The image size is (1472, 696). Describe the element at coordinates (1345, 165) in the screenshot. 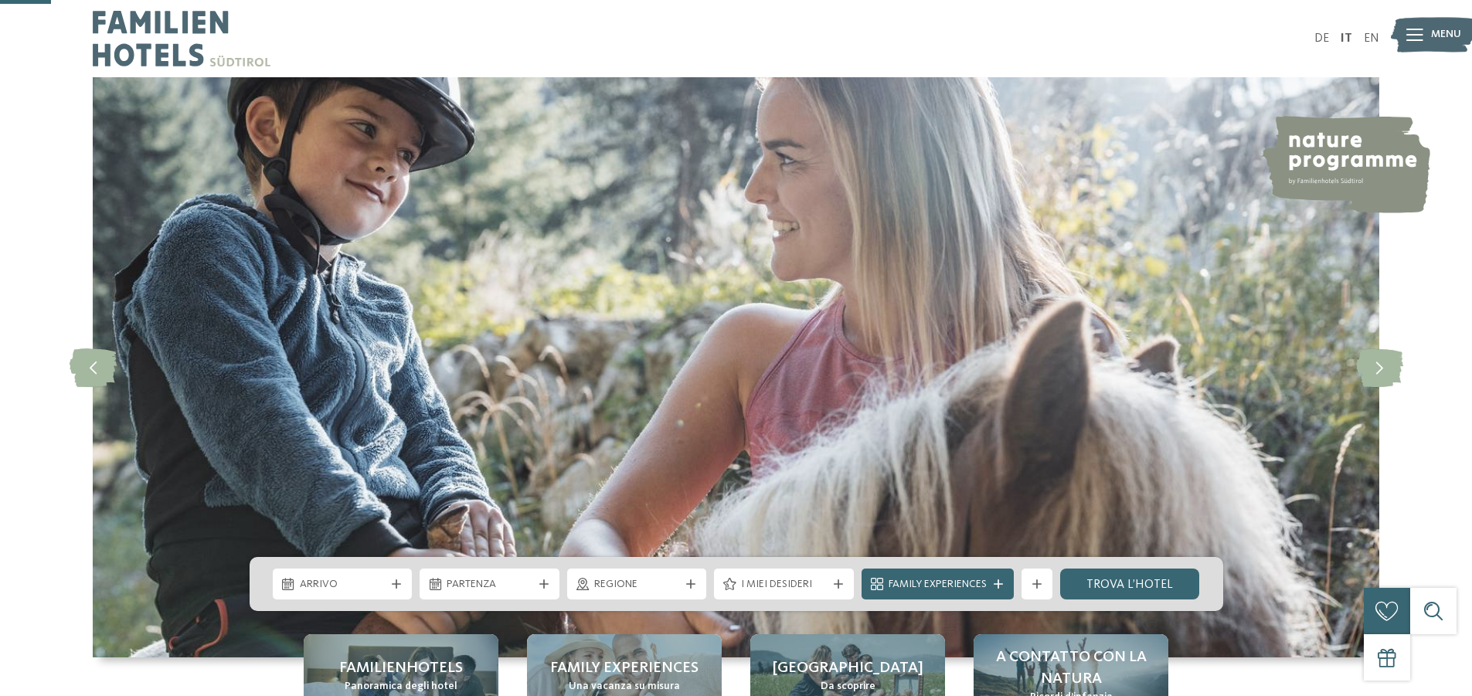

I see `a: nature programme by Familienhotels Südtirol` at that location.